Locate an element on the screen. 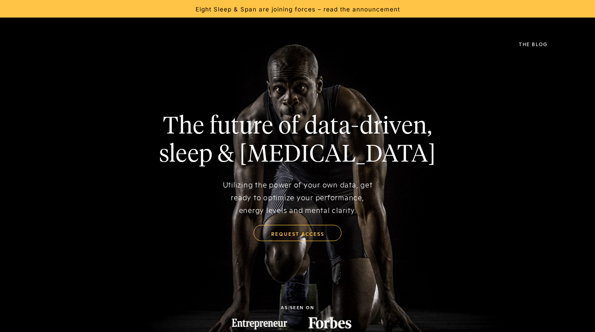 The height and width of the screenshot is (332, 595). div: Eight Sleep & Span are joining forces – read the announcement is located at coordinates (297, 9).